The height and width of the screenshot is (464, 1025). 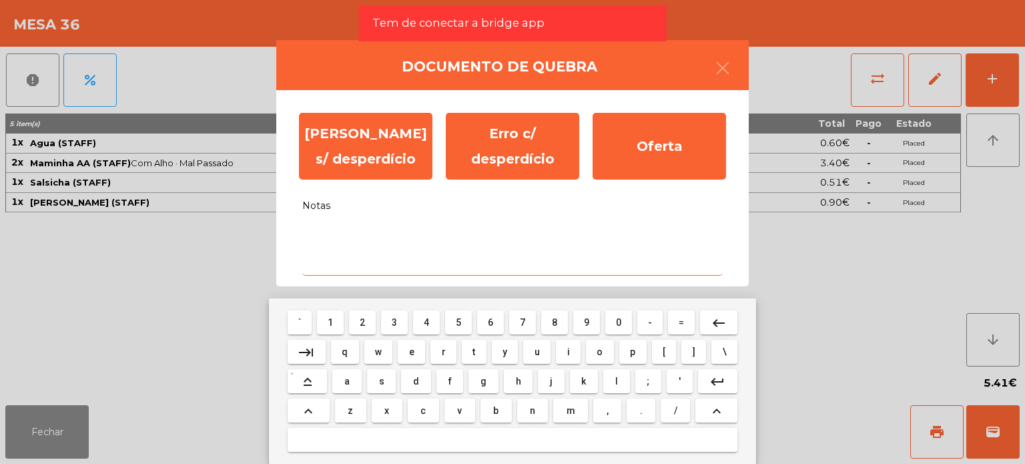 I want to click on button: q, so click(x=345, y=352).